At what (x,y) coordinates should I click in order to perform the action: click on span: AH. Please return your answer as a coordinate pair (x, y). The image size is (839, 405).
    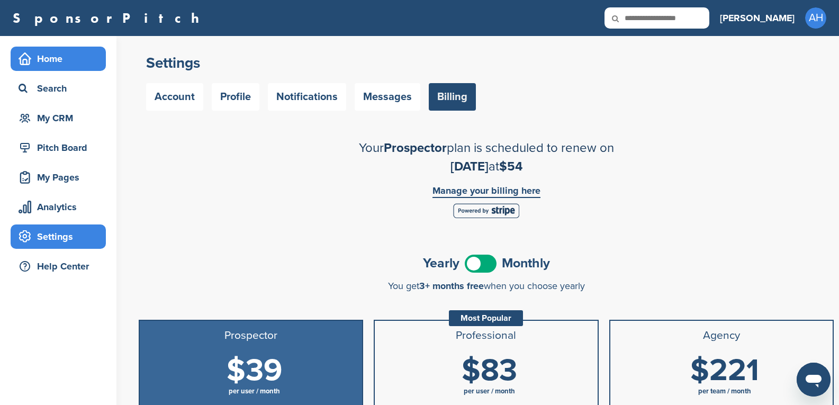
    Looking at the image, I should click on (816, 18).